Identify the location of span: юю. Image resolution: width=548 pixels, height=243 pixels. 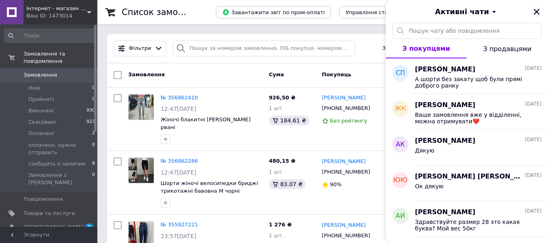
(400, 180).